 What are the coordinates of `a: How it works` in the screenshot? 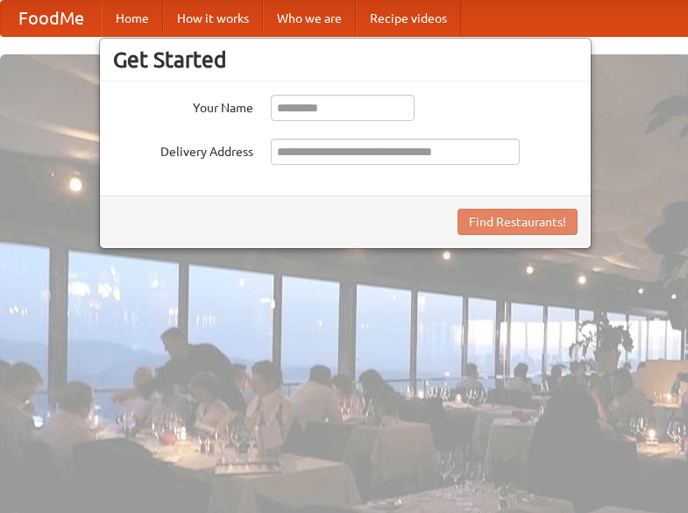 It's located at (213, 18).